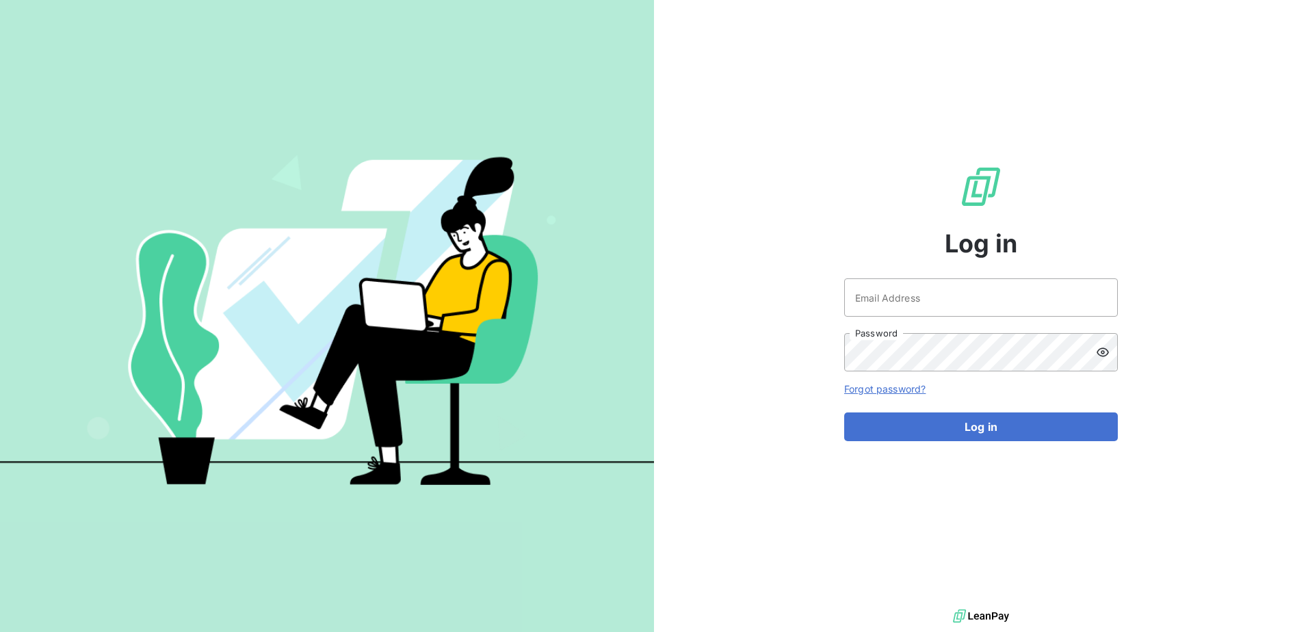 This screenshot has height=632, width=1308. Describe the element at coordinates (885, 389) in the screenshot. I see `a: Forgot password?` at that location.